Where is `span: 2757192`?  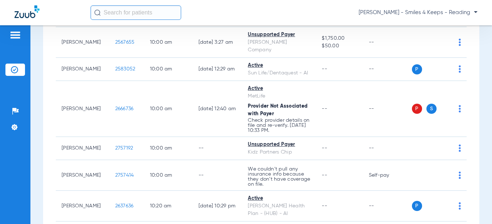 span: 2757192 is located at coordinates (124, 148).